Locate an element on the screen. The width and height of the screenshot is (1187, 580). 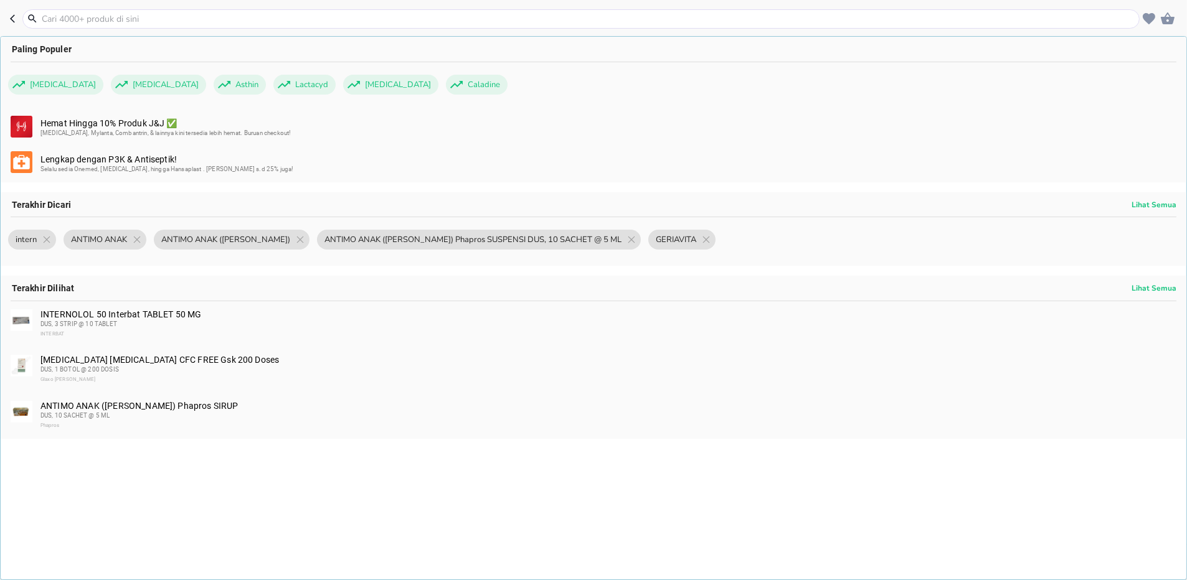
div: ANTIMO ANAK is located at coordinates (105, 240).